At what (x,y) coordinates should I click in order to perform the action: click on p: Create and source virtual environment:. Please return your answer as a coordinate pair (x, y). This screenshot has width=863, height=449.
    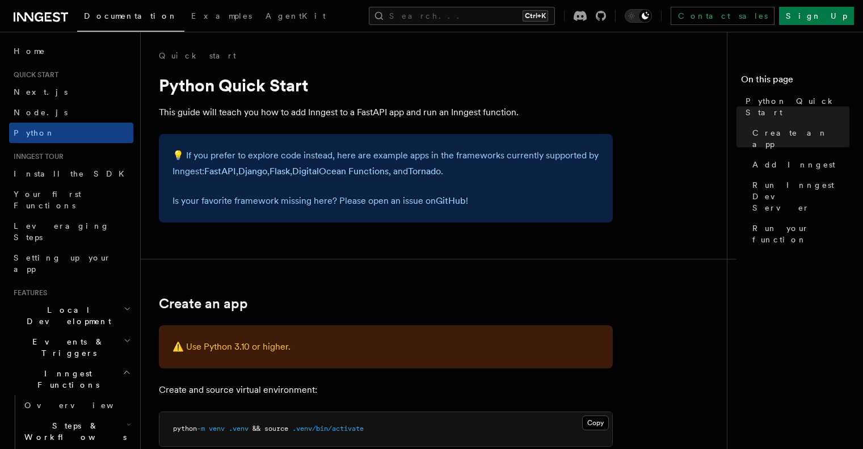
    Looking at the image, I should click on (386, 390).